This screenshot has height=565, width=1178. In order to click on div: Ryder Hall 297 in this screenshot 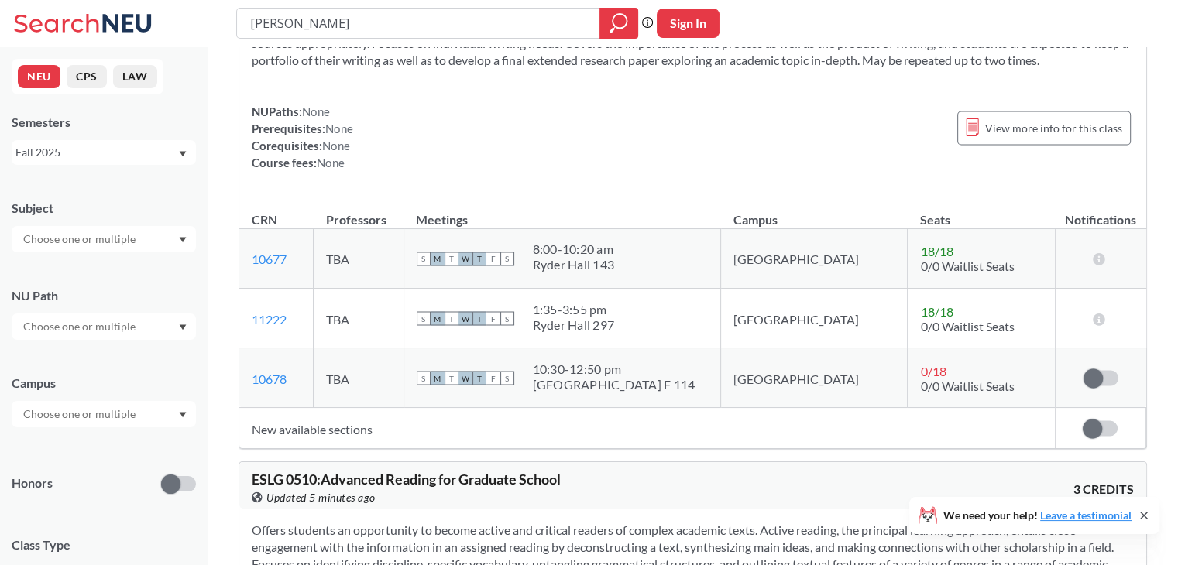, I will do `click(574, 325)`.